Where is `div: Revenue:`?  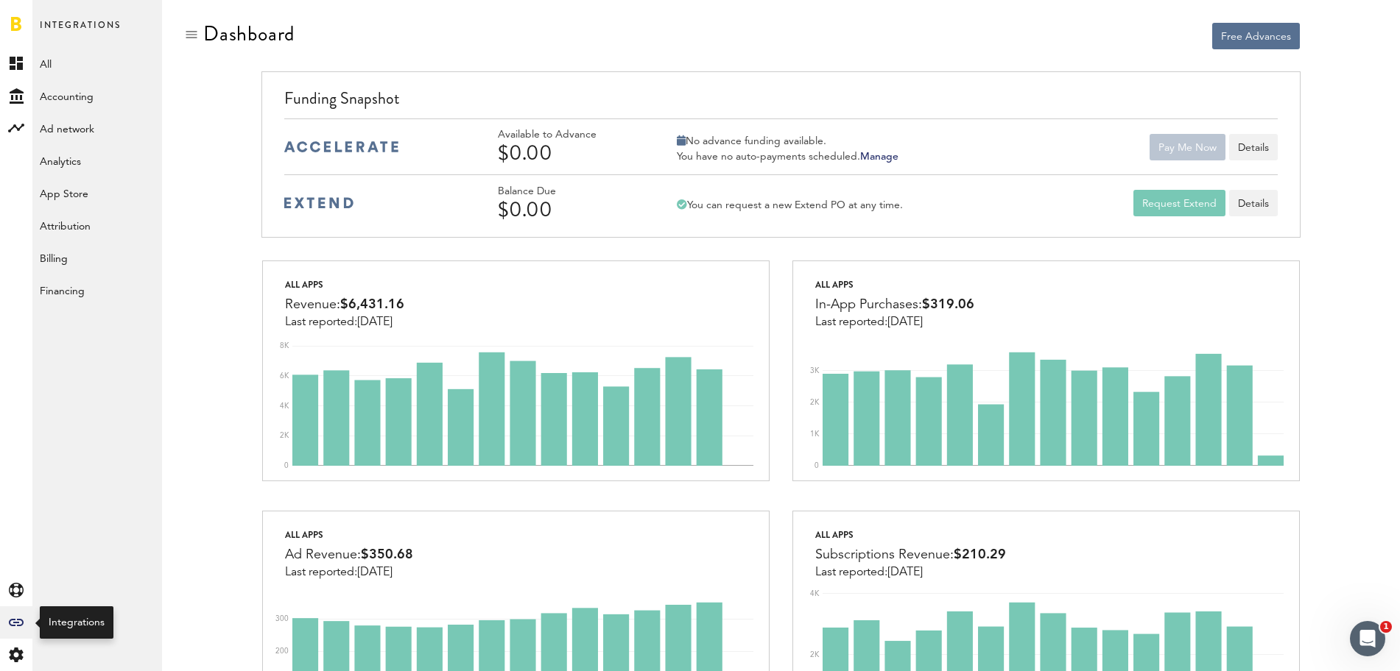 div: Revenue: is located at coordinates (345, 305).